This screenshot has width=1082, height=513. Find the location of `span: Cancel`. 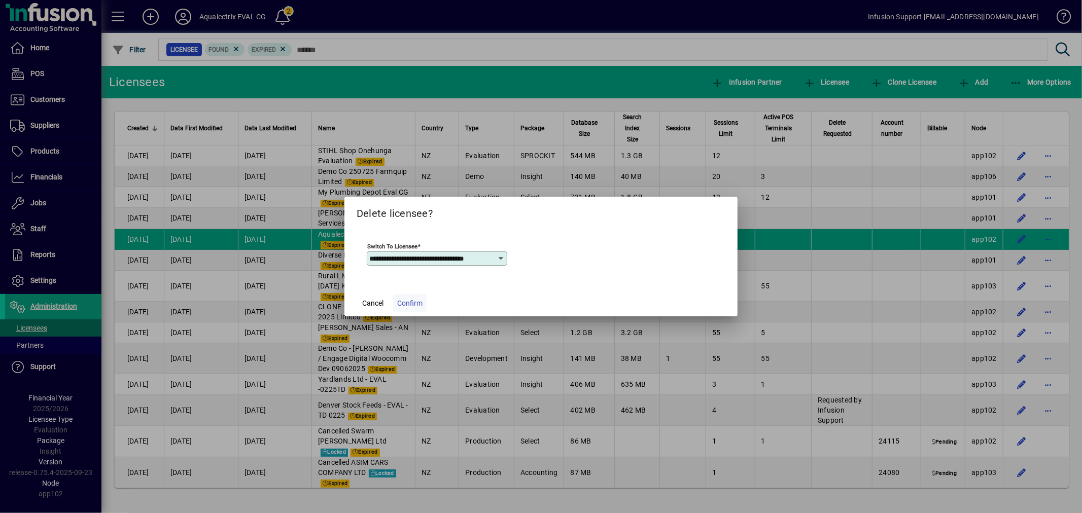

span: Cancel is located at coordinates (373, 303).